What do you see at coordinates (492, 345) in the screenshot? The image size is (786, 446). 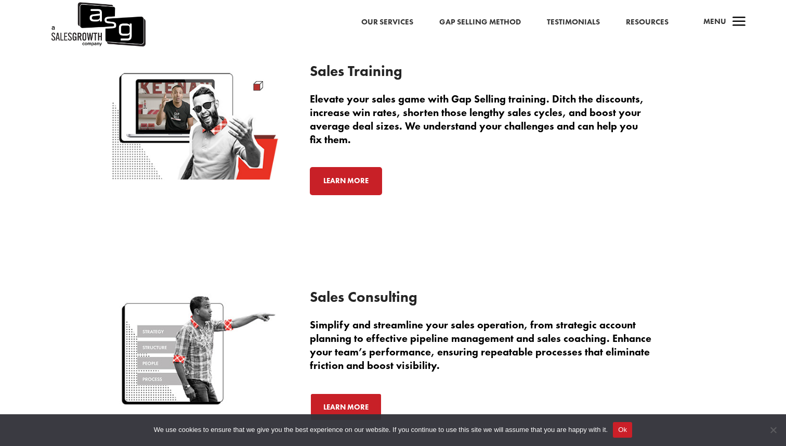 I see `p: Simplify and streamline your sales operation, from strategic account planning to effective pipeli...` at bounding box center [492, 345].